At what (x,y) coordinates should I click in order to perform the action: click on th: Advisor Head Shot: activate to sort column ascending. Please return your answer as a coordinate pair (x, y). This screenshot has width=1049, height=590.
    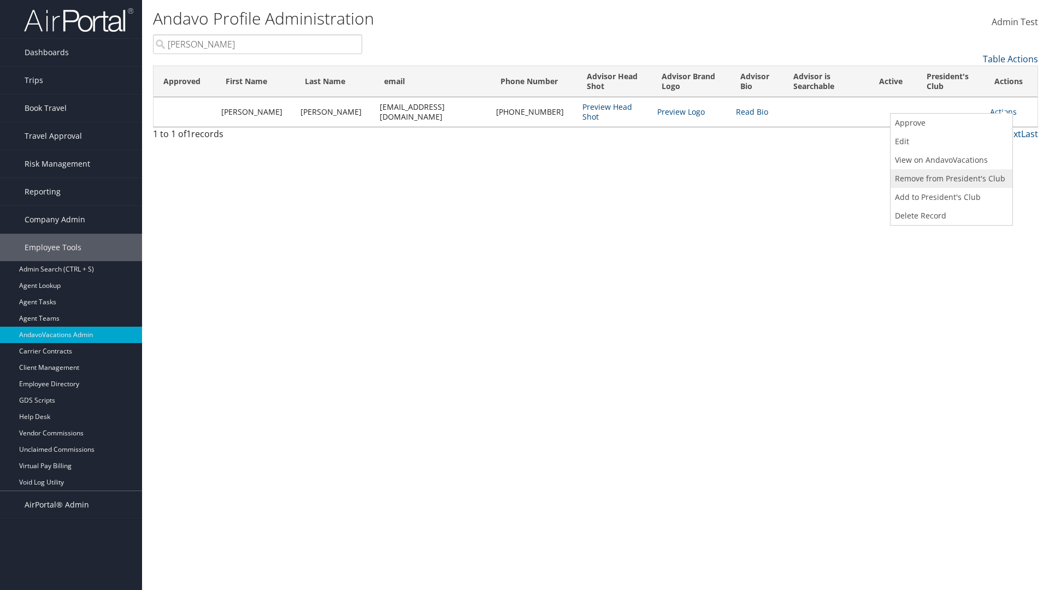
    Looking at the image, I should click on (614, 81).